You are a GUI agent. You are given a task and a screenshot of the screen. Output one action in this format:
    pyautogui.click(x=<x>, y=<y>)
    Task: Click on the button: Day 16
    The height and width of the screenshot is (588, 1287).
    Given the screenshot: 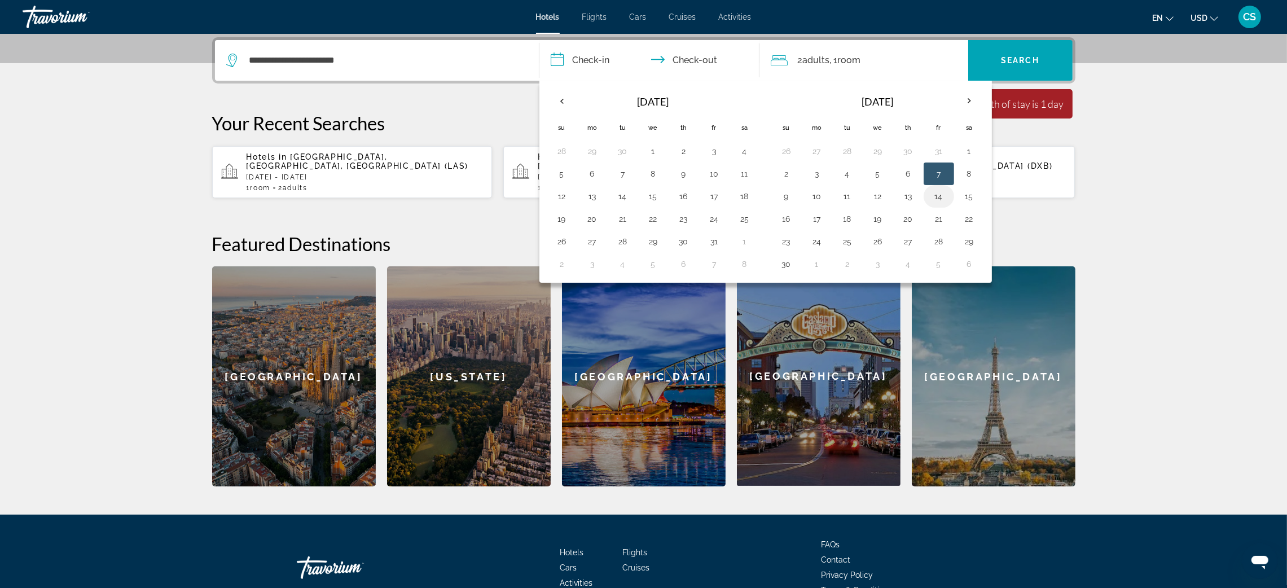 What is the action you would take?
    pyautogui.click(x=786, y=219)
    